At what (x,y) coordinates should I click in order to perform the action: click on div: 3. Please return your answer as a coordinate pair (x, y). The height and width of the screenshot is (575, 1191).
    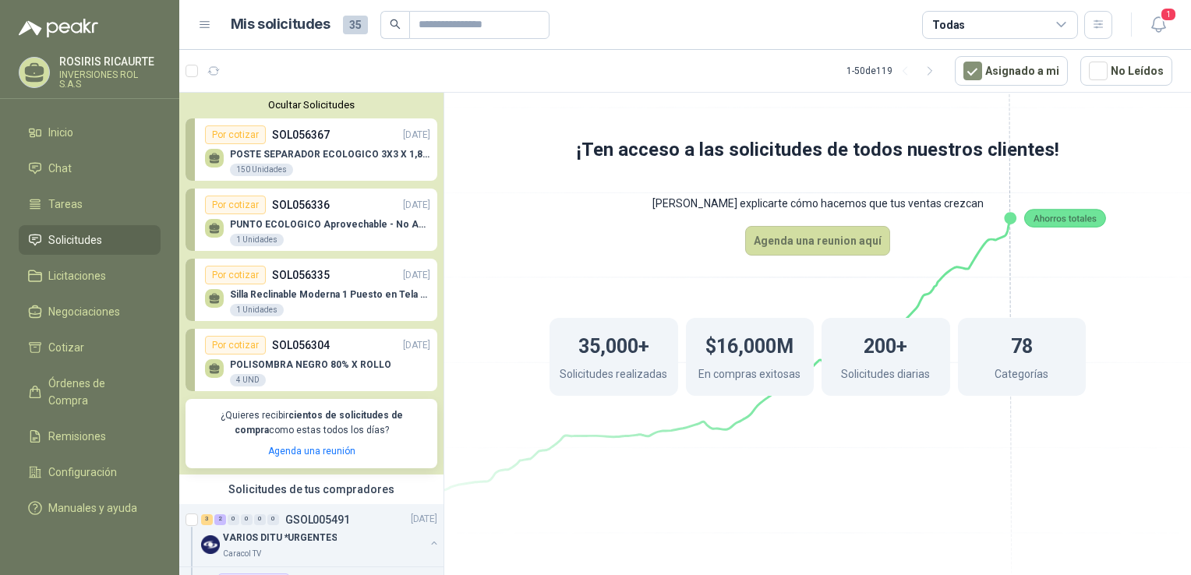
    Looking at the image, I should click on (207, 520).